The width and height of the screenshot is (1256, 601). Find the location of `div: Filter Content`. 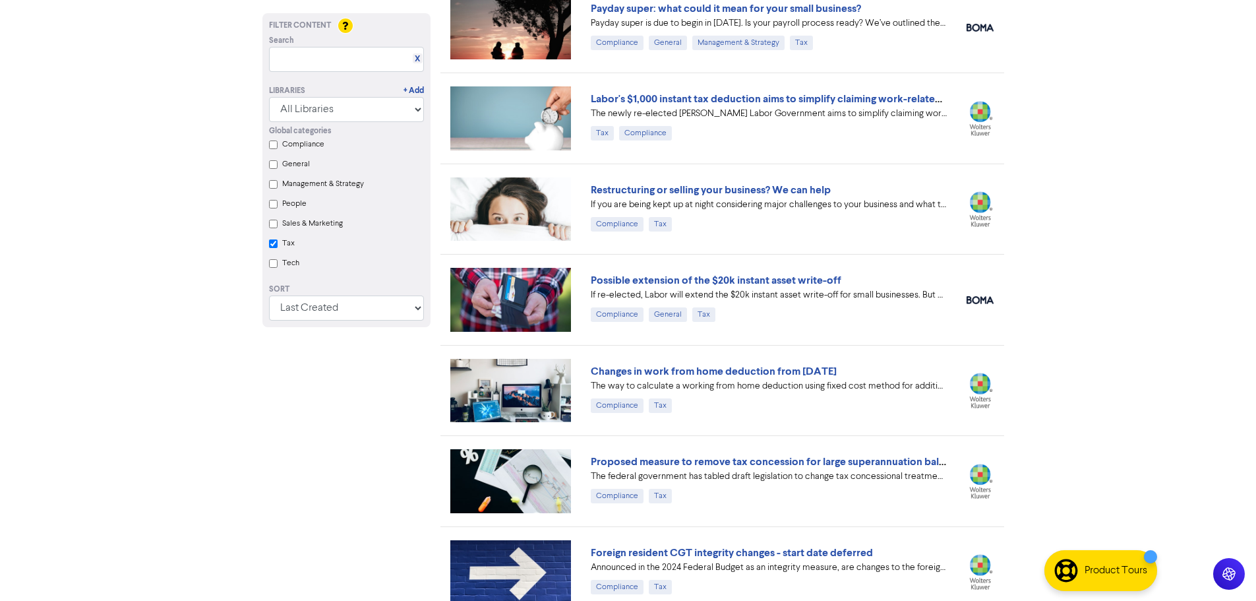

div: Filter Content is located at coordinates (346, 26).